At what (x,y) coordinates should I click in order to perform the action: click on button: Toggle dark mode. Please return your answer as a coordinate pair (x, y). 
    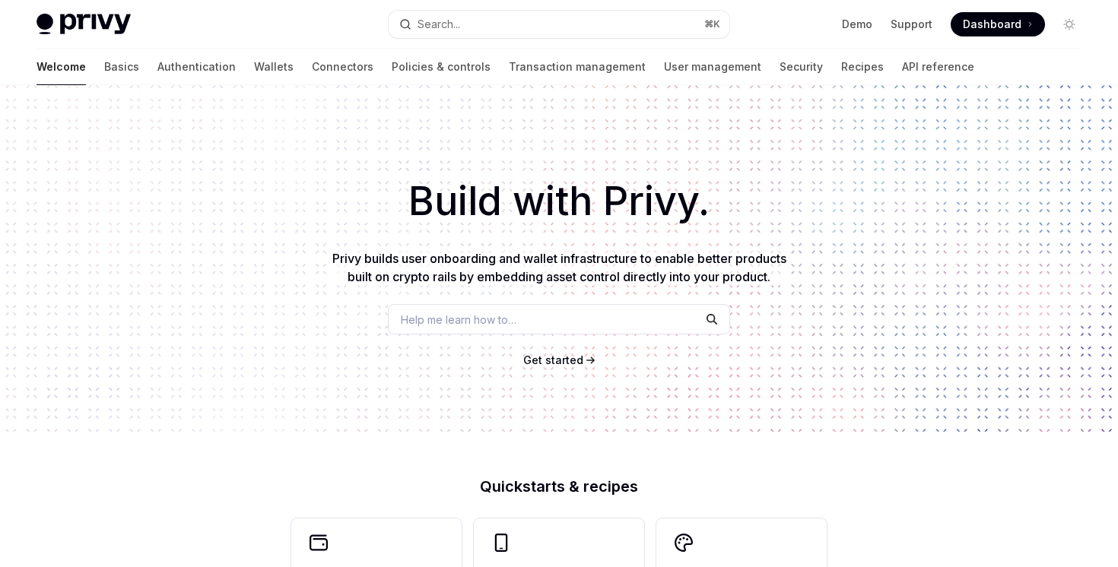
    Looking at the image, I should click on (1069, 24).